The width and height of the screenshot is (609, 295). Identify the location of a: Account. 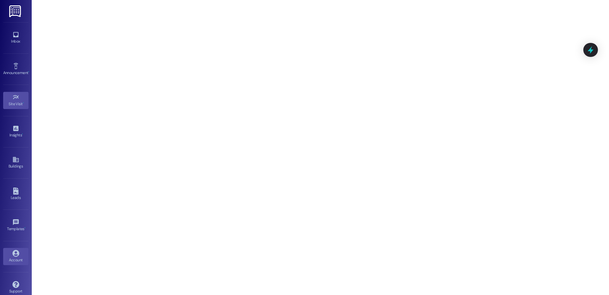
(16, 256).